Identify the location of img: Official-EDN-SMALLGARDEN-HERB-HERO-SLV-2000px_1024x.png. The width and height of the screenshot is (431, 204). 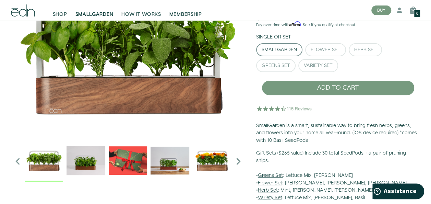
(44, 160).